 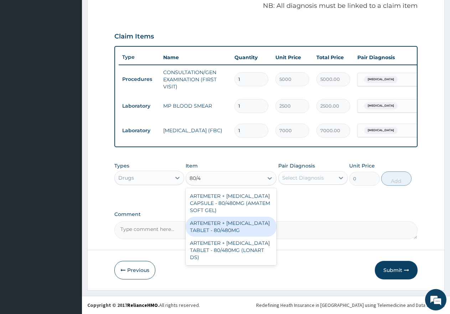 I want to click on button: Previous, so click(x=135, y=270).